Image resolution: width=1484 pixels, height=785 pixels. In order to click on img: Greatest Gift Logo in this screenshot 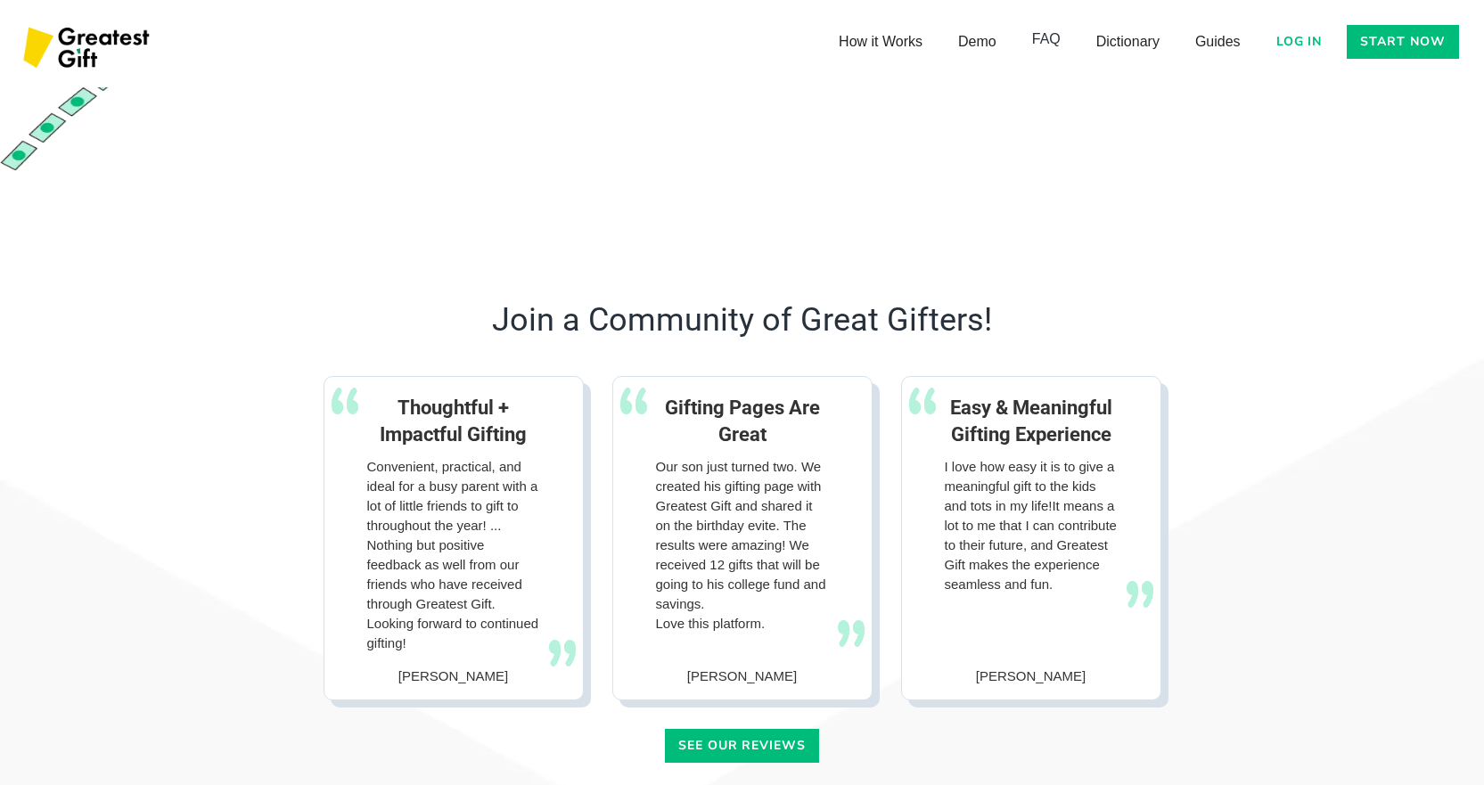, I will do `click(88, 49)`.